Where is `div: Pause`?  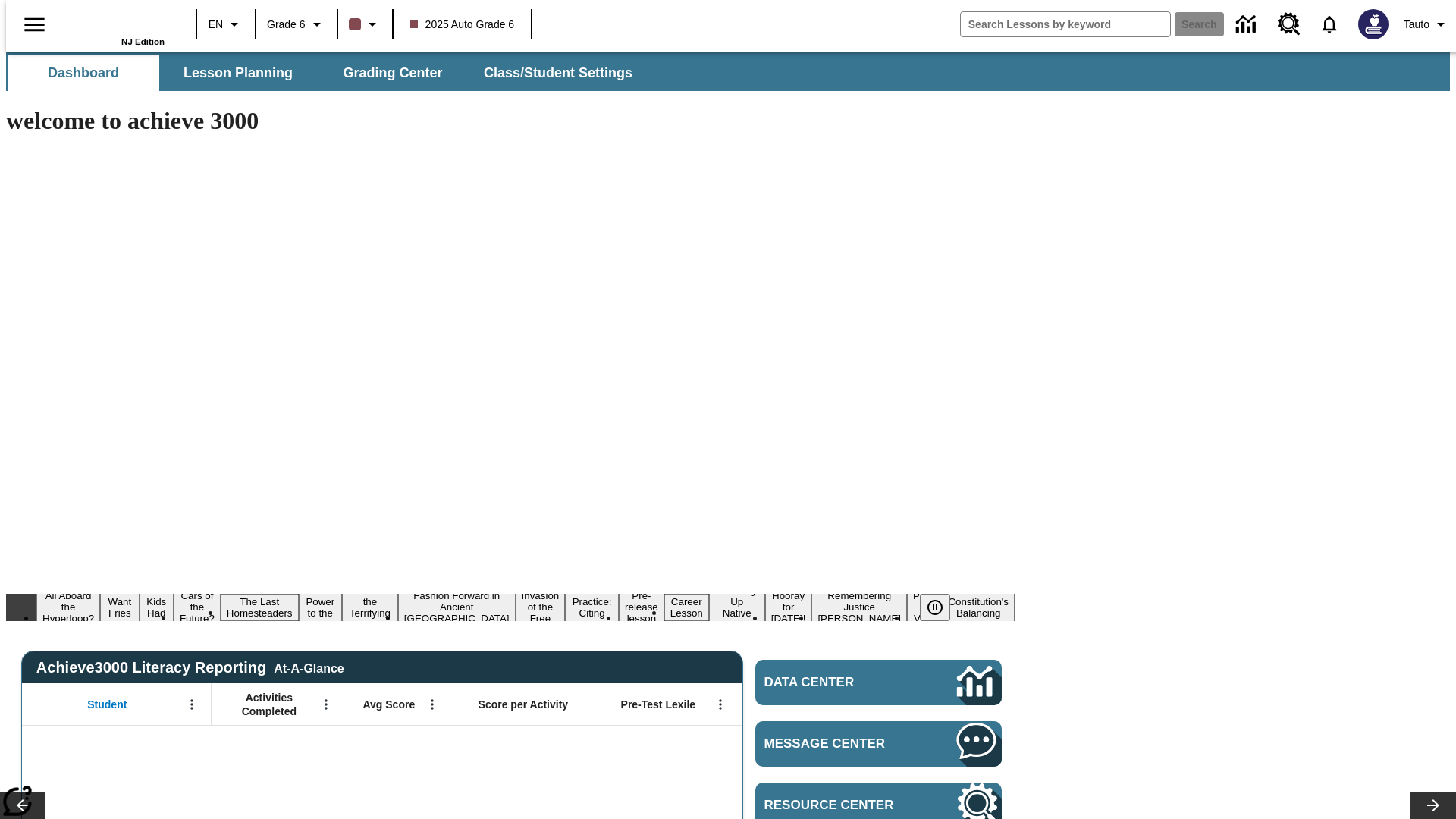 div: Pause is located at coordinates (943, 607).